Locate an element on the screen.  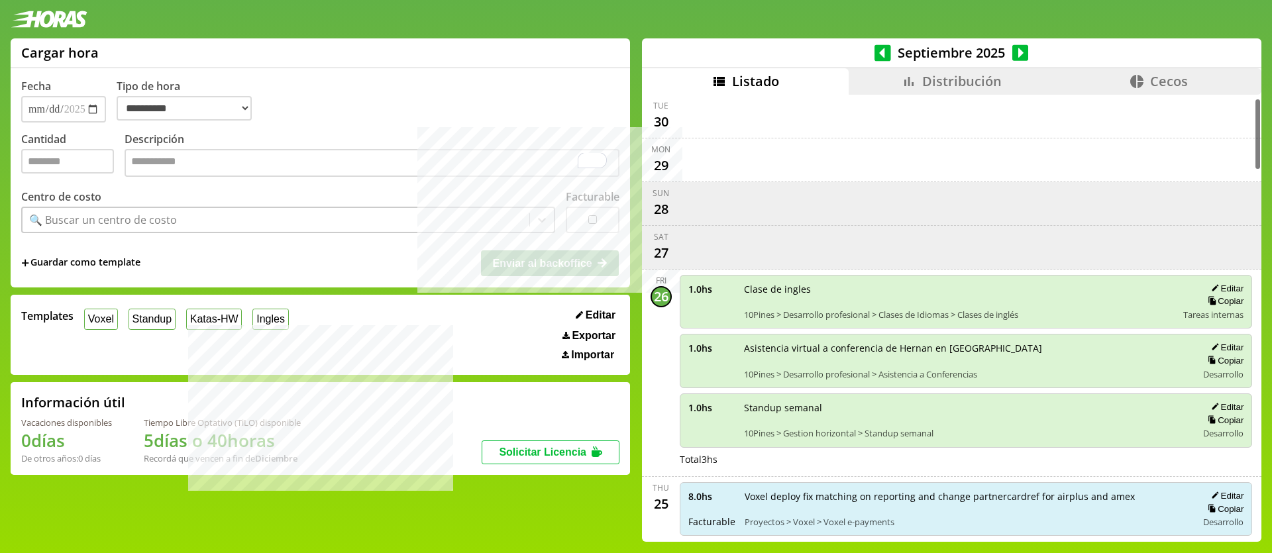
span: Proyectos > Voxel > Voxel e-payments is located at coordinates (966, 522).